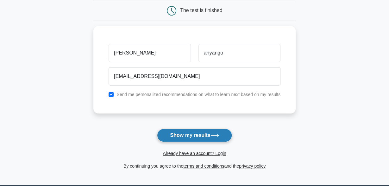 Image resolution: width=389 pixels, height=186 pixels. I want to click on input: Last name, so click(240, 53).